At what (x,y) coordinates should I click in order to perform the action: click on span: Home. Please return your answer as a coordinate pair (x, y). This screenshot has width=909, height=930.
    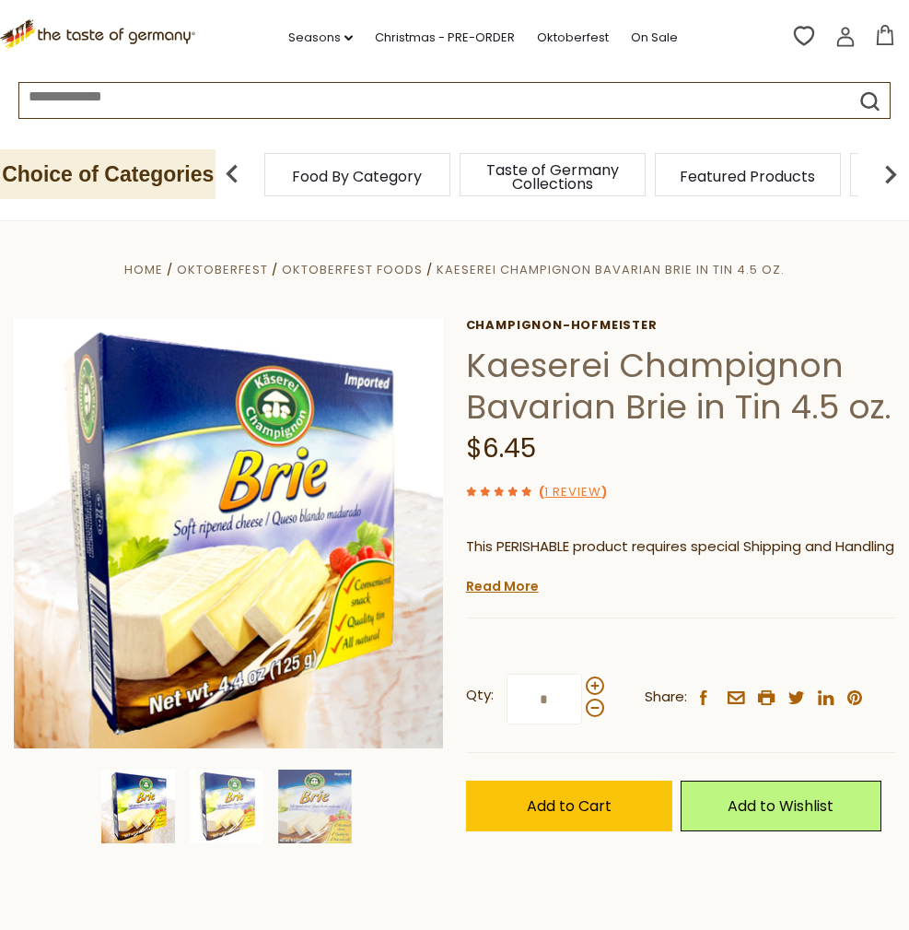
    Looking at the image, I should click on (144, 269).